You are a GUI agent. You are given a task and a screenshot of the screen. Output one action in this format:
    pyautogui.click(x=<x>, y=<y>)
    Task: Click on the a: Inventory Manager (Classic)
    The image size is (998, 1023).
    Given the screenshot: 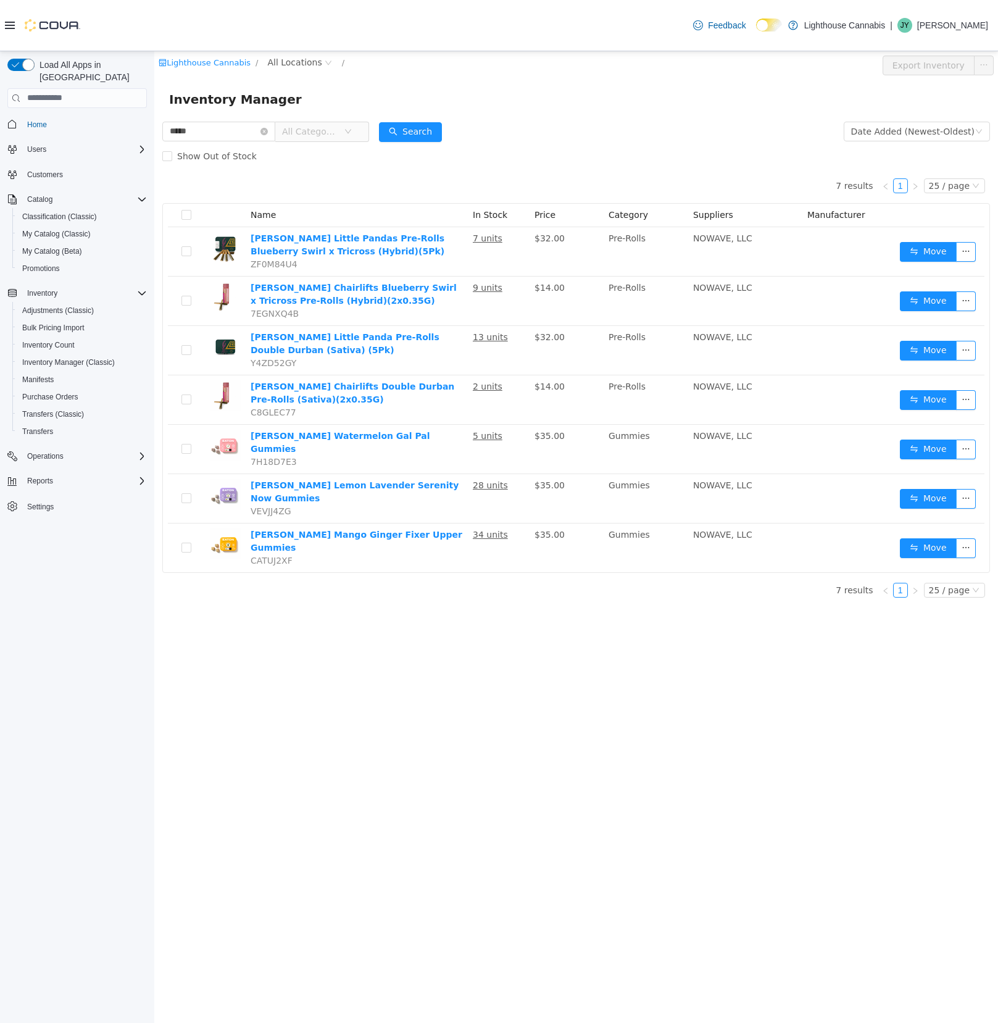 What is the action you would take?
    pyautogui.click(x=69, y=362)
    